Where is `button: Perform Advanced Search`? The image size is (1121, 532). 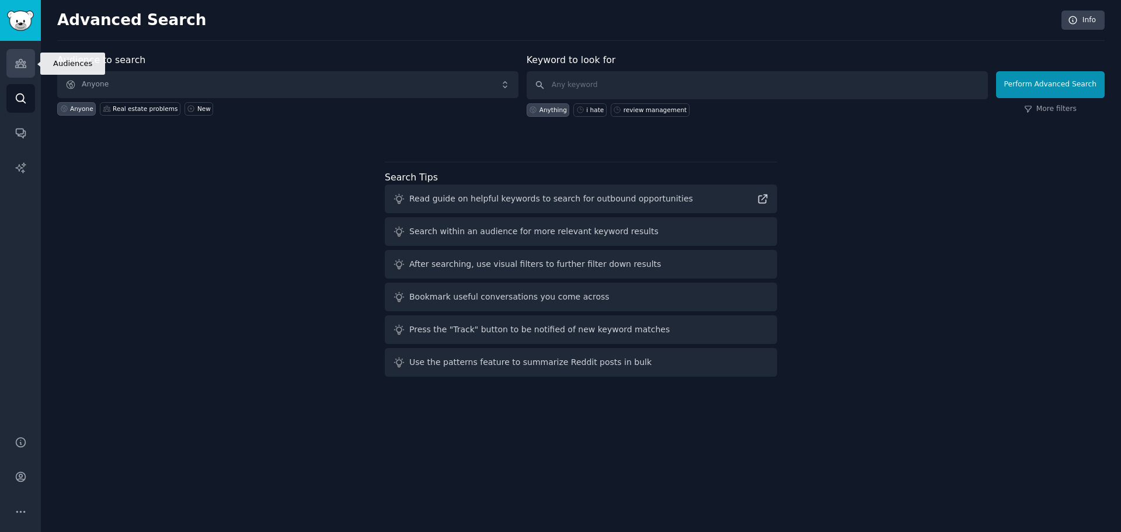 button: Perform Advanced Search is located at coordinates (1051, 85).